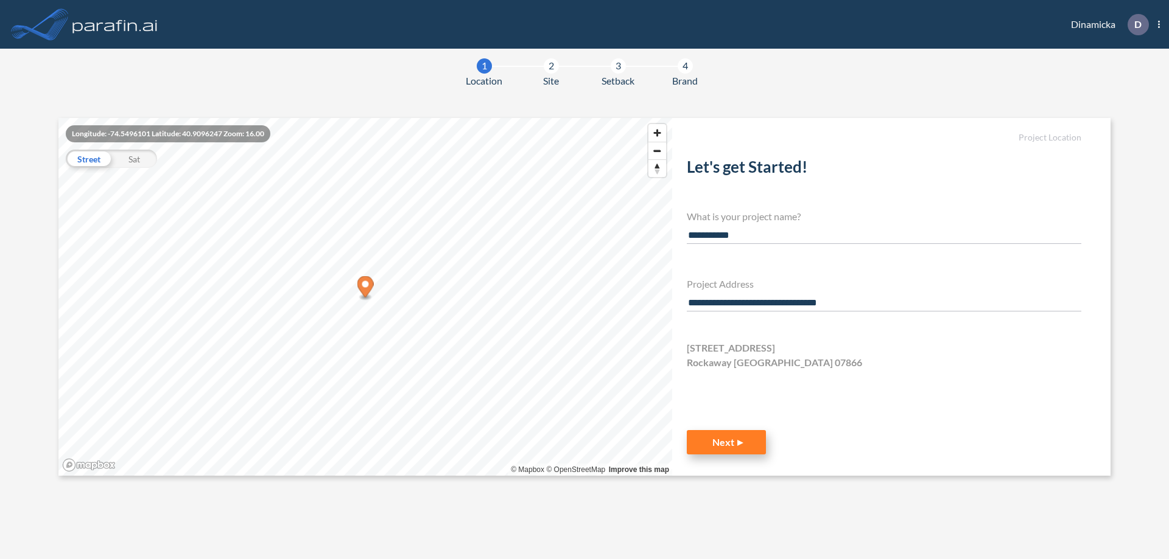 This screenshot has width=1169, height=559. I want to click on span: Reset bearing to north, so click(657, 169).